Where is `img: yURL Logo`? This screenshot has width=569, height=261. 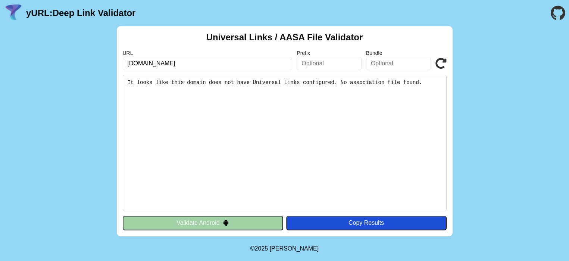 img: yURL Logo is located at coordinates (13, 13).